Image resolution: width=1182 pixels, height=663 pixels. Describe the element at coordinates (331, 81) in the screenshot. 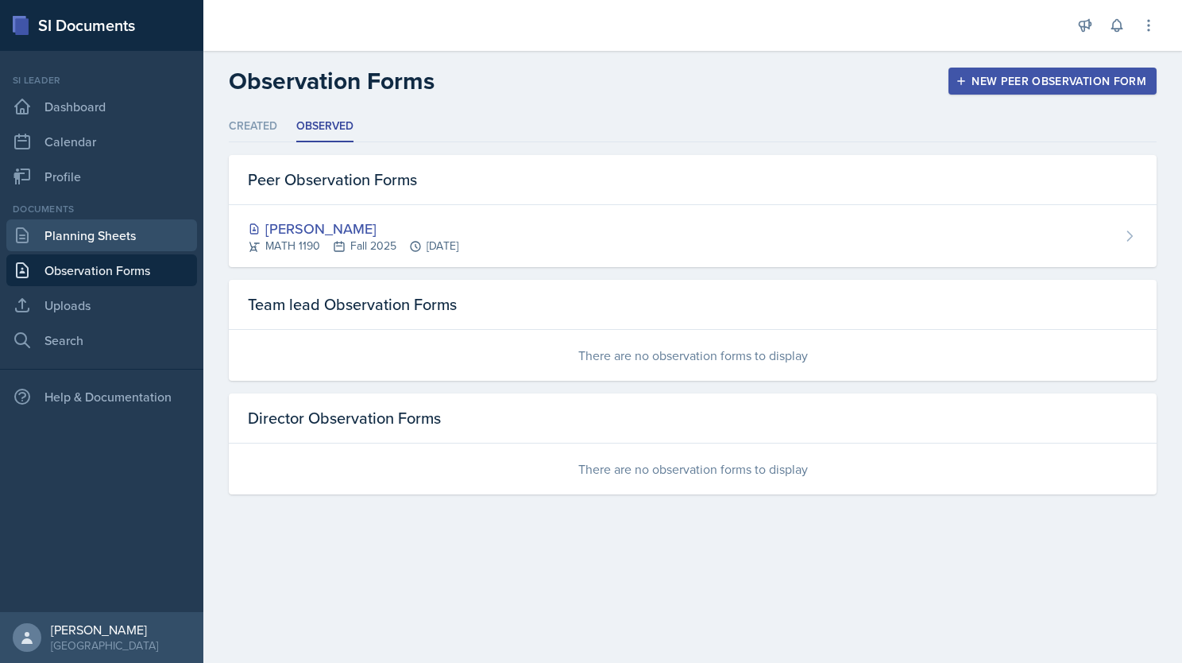

I see `h2: Observation Forms` at that location.